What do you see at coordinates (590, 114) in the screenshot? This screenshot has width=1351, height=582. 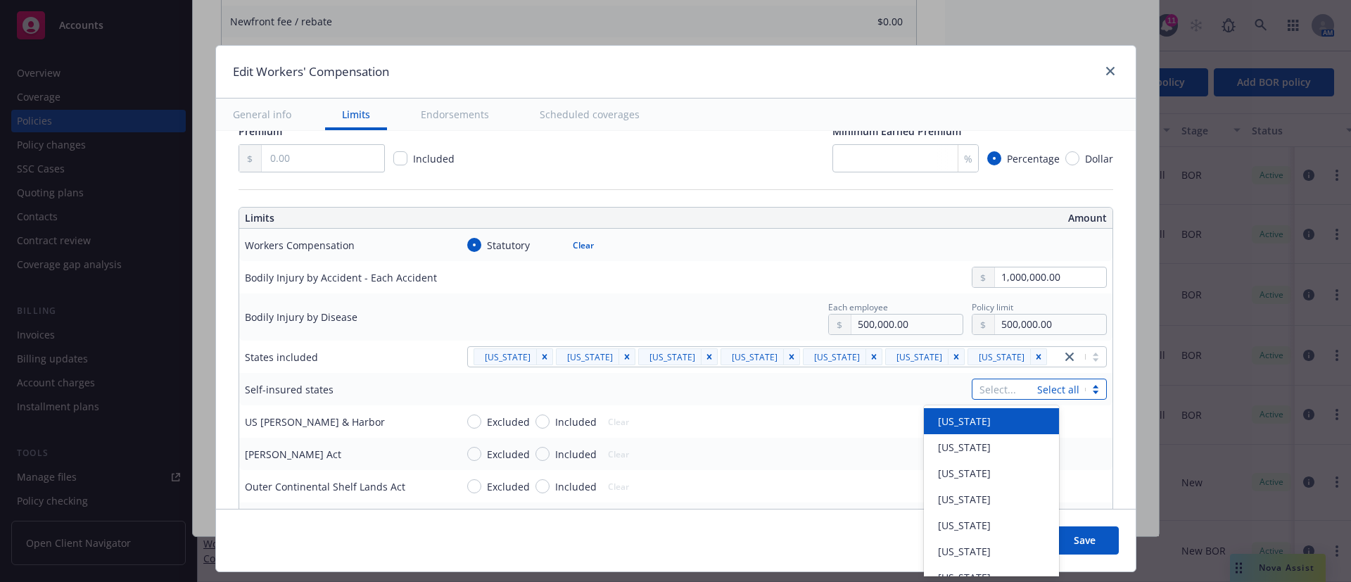 I see `button: Scheduled coverages` at bounding box center [590, 114].